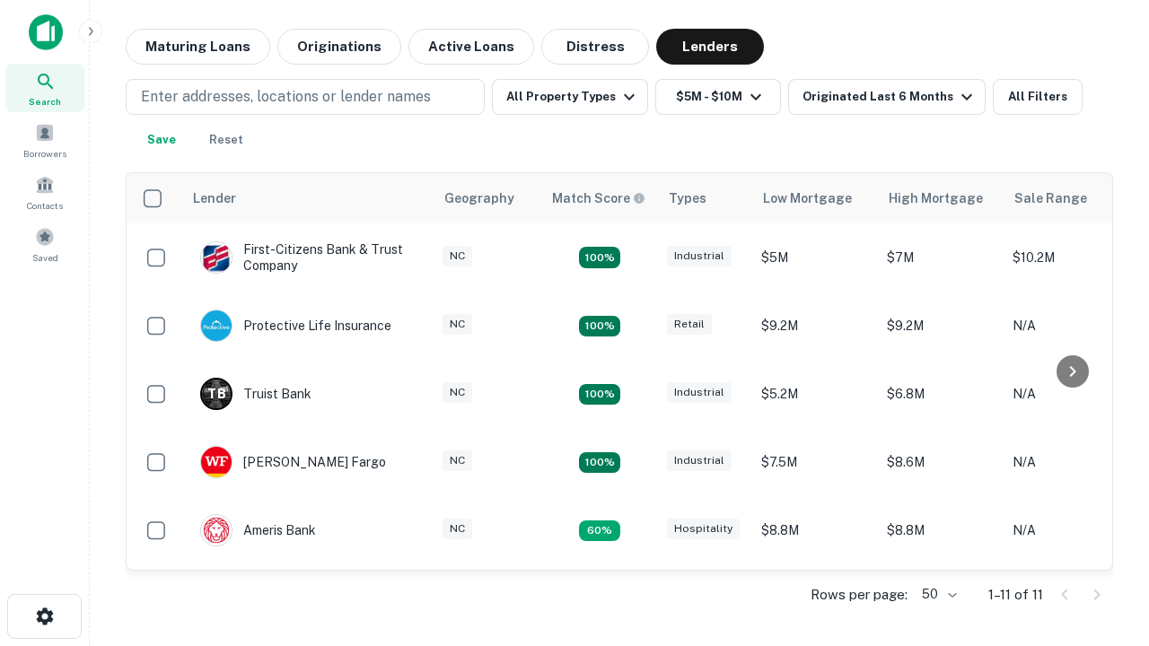 The height and width of the screenshot is (646, 1149). What do you see at coordinates (941, 462) in the screenshot?
I see `td: $8.6M` at bounding box center [941, 462].